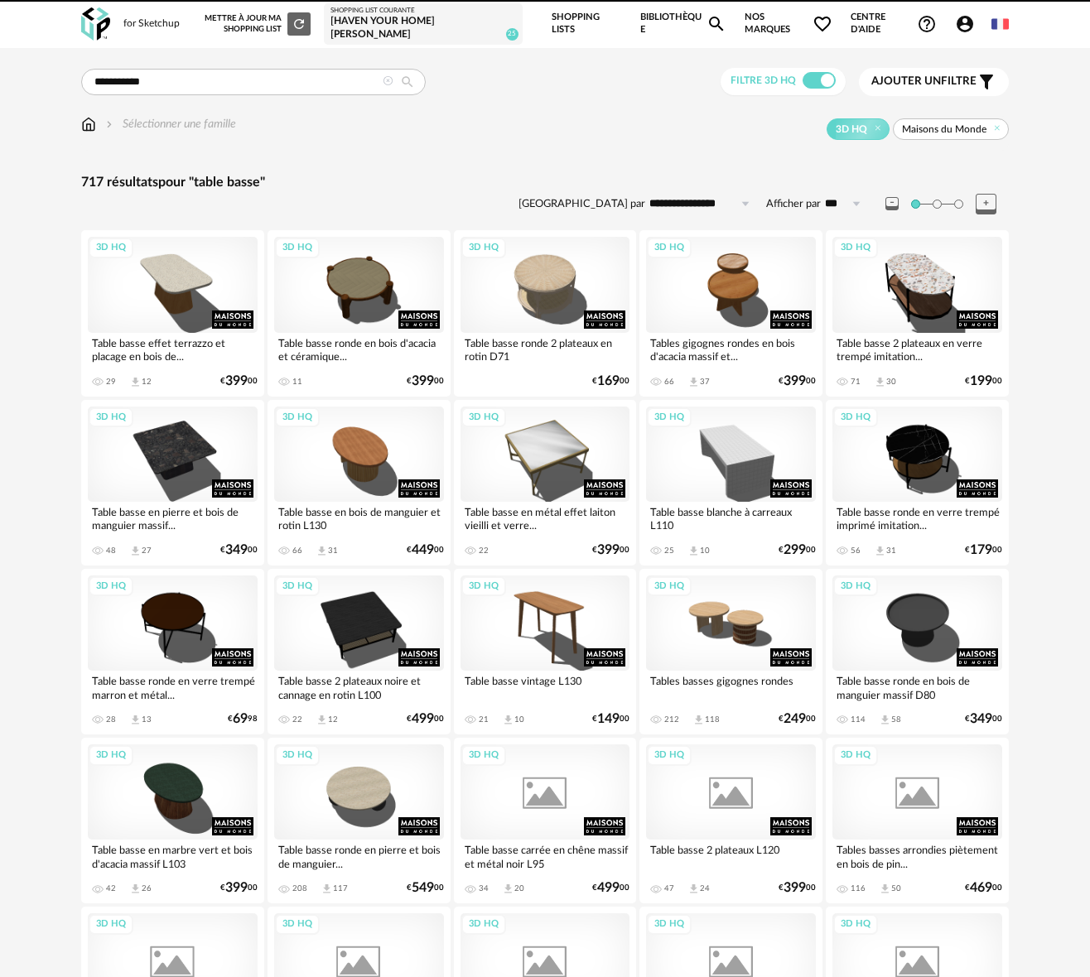 This screenshot has width=1090, height=977. I want to click on div: 50, so click(896, 888).